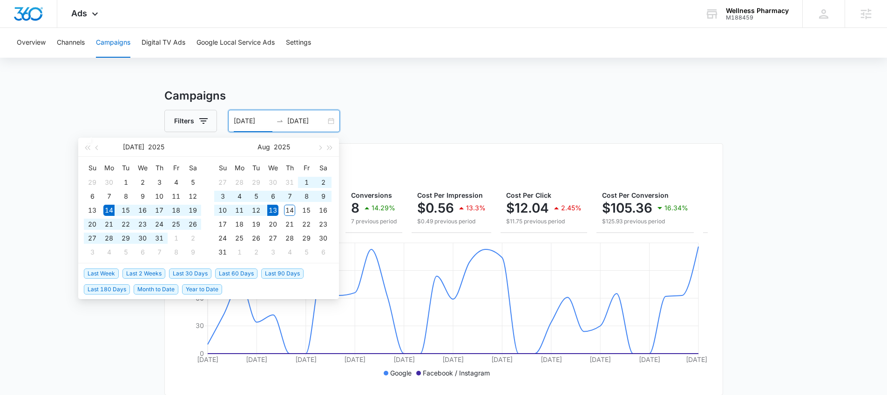  What do you see at coordinates (19, 19) in the screenshot?
I see `img: logo_orange.svg` at bounding box center [19, 19].